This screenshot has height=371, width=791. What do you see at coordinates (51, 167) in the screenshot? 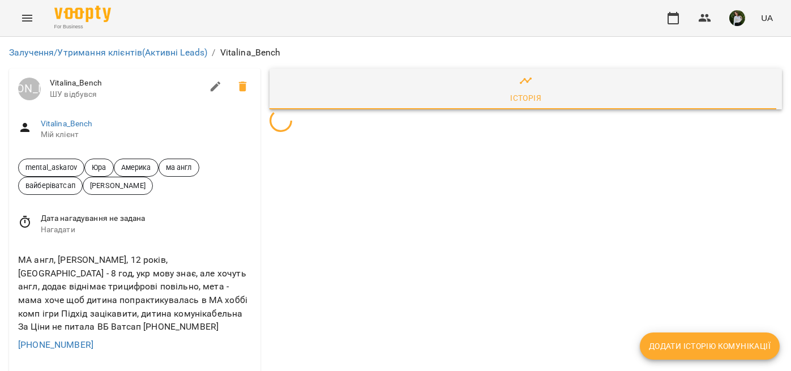
I see `span: mental_askarov` at bounding box center [51, 167].